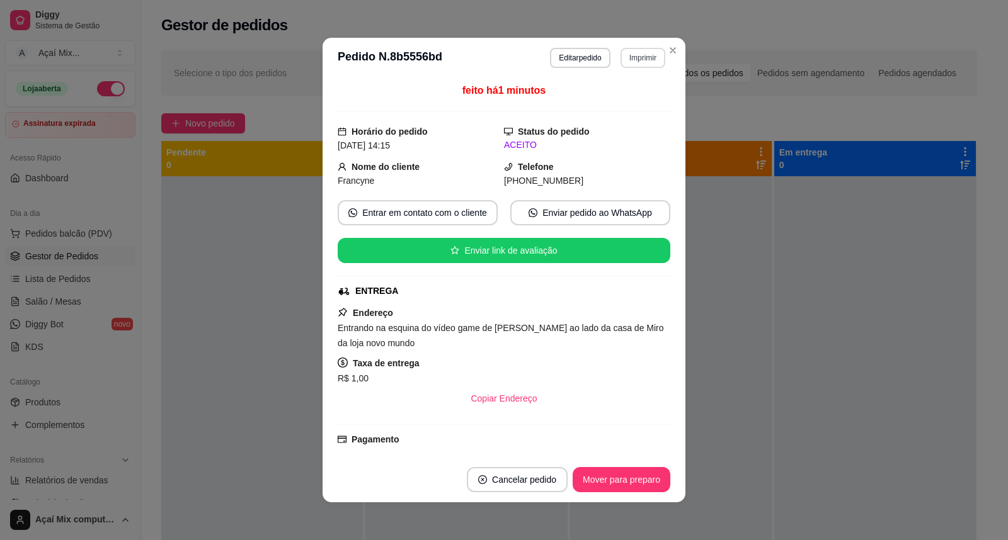 Image resolution: width=1008 pixels, height=540 pixels. What do you see at coordinates (517, 480) in the screenshot?
I see `button: close-circleCancelar pedido` at bounding box center [517, 480].